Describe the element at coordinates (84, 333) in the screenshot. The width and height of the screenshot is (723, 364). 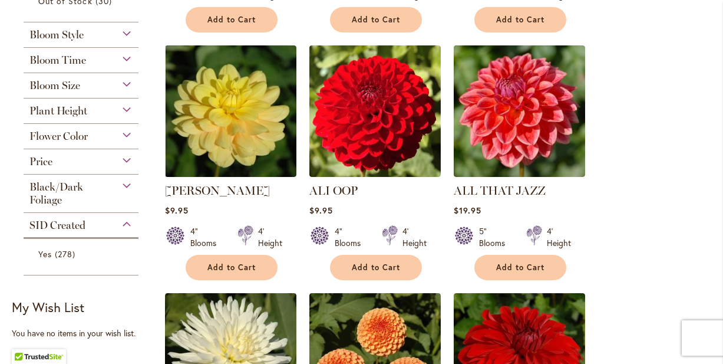
I see `div: You have no items in your wish list.` at that location.